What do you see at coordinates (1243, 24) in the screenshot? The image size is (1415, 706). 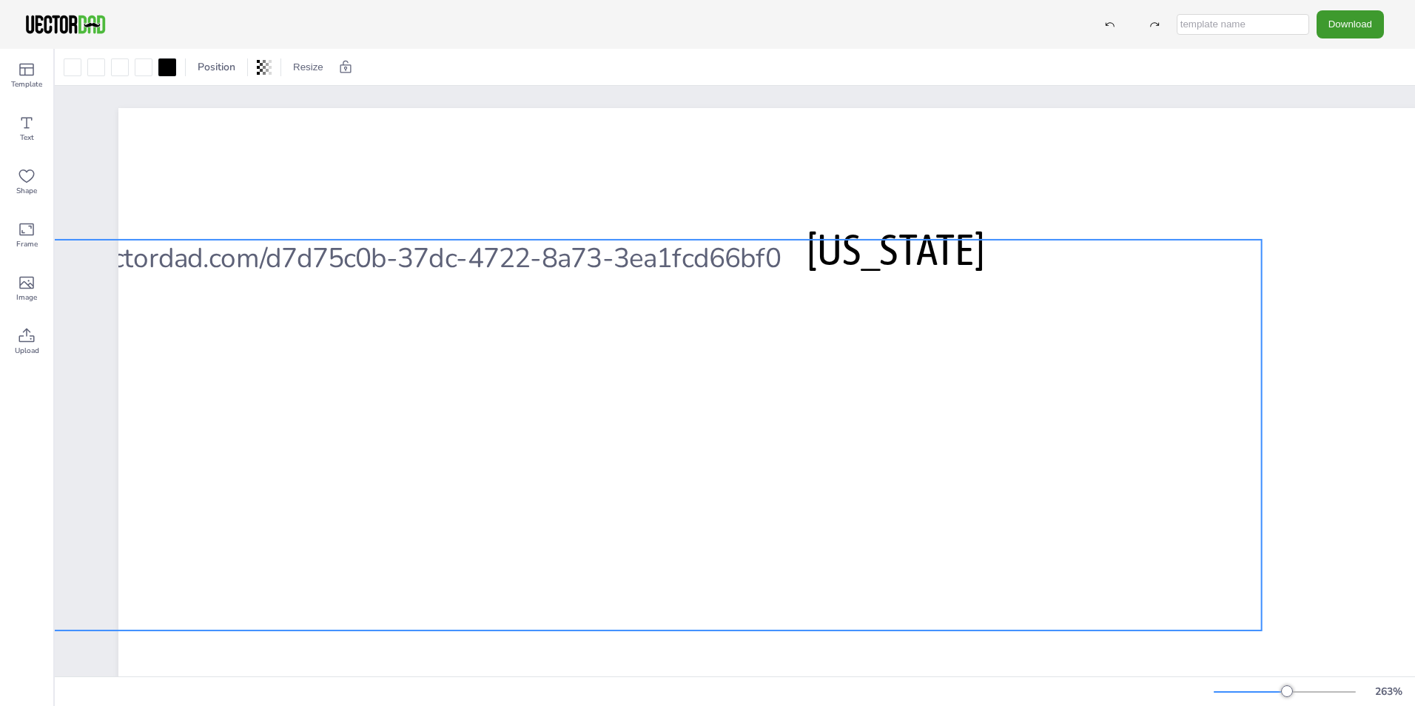 I see `input: template name` at bounding box center [1243, 24].